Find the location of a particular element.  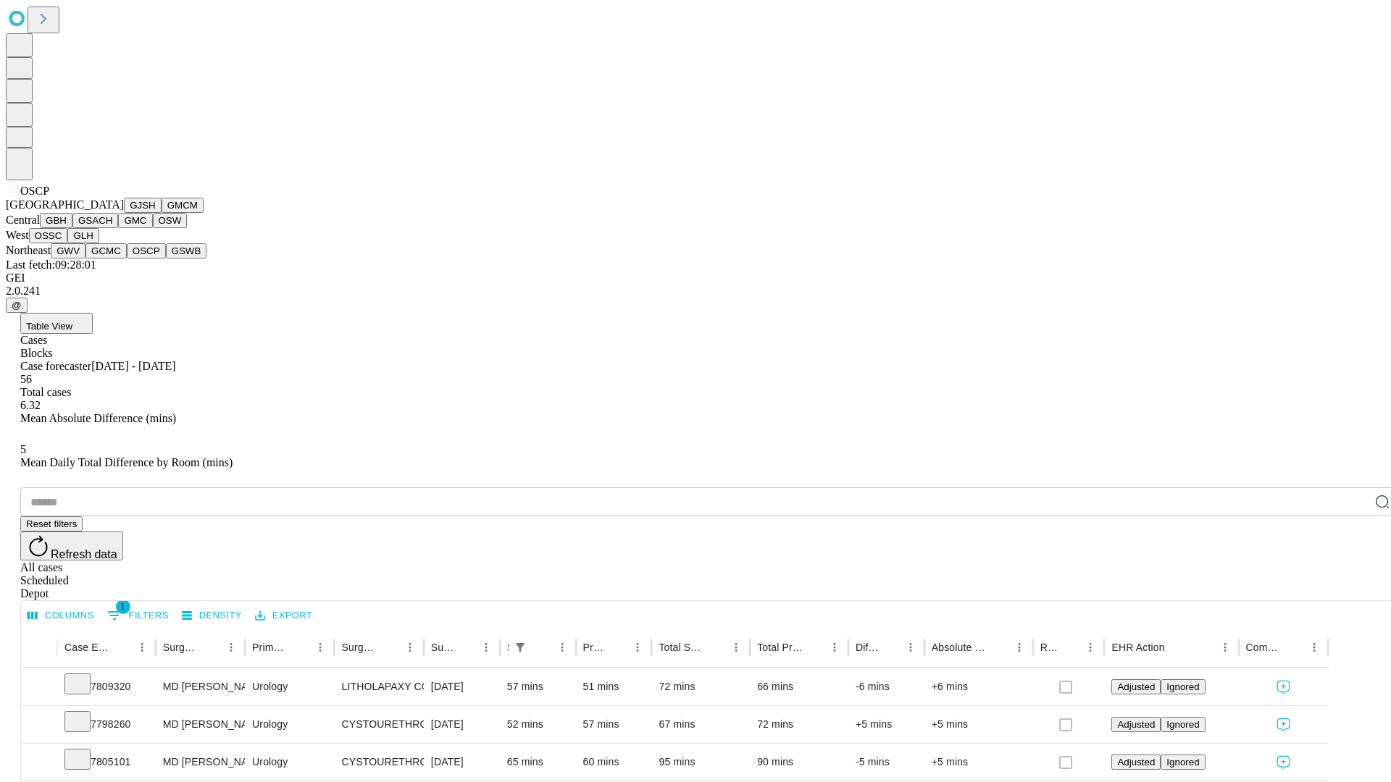

button: OSSC is located at coordinates (49, 235).